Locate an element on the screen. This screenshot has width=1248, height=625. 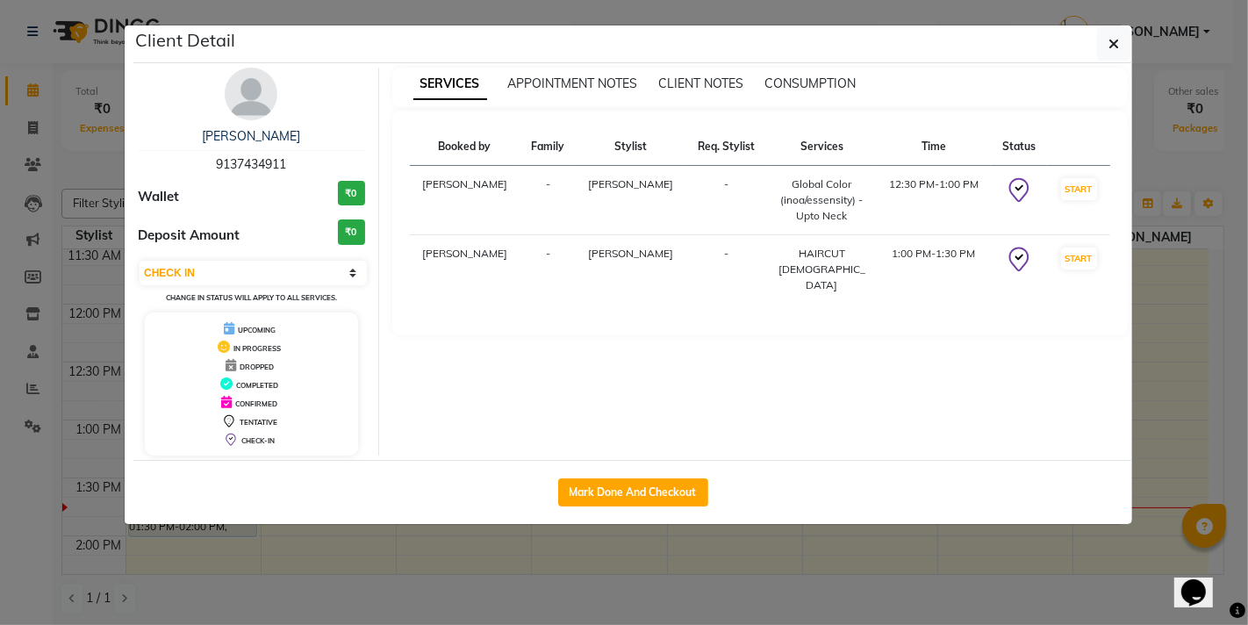
td: 12:30 PM-1:00 PM is located at coordinates (933, 200).